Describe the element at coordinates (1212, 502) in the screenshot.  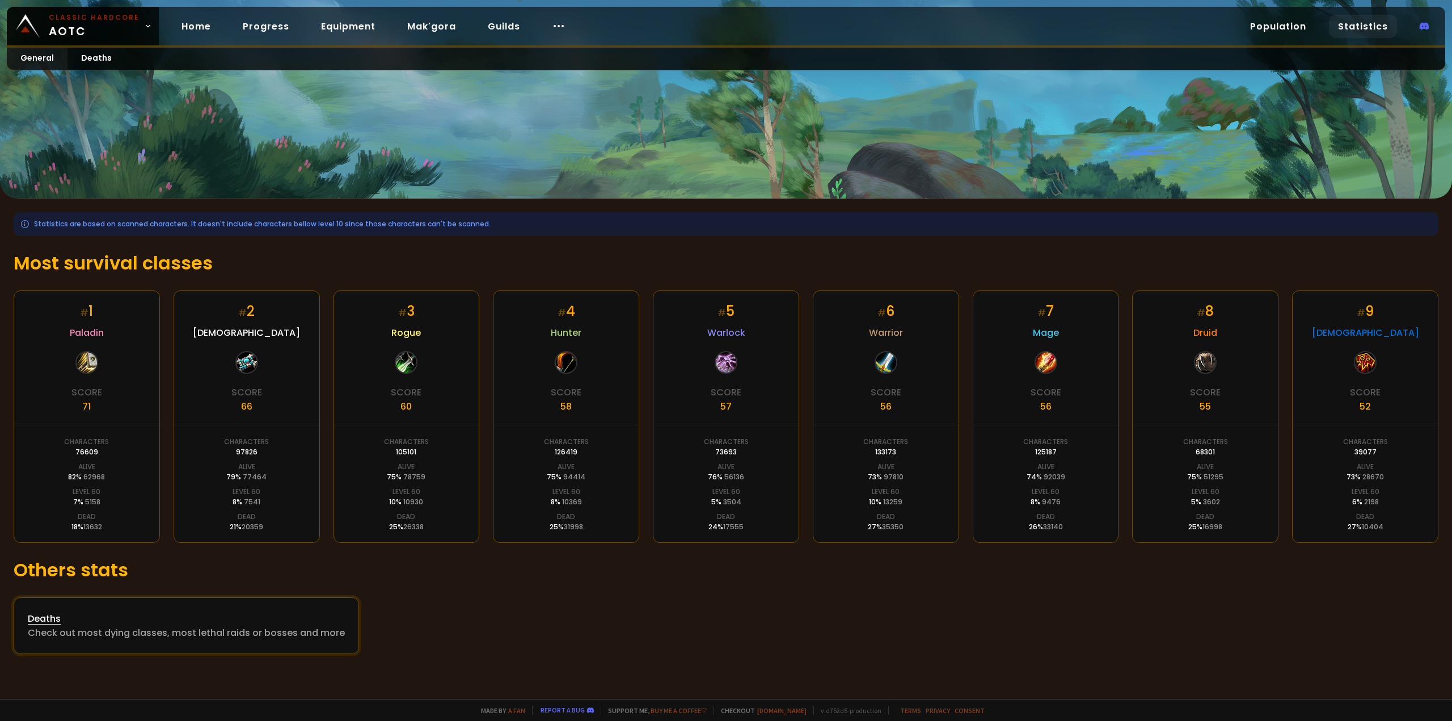
I see `span: 3602` at that location.